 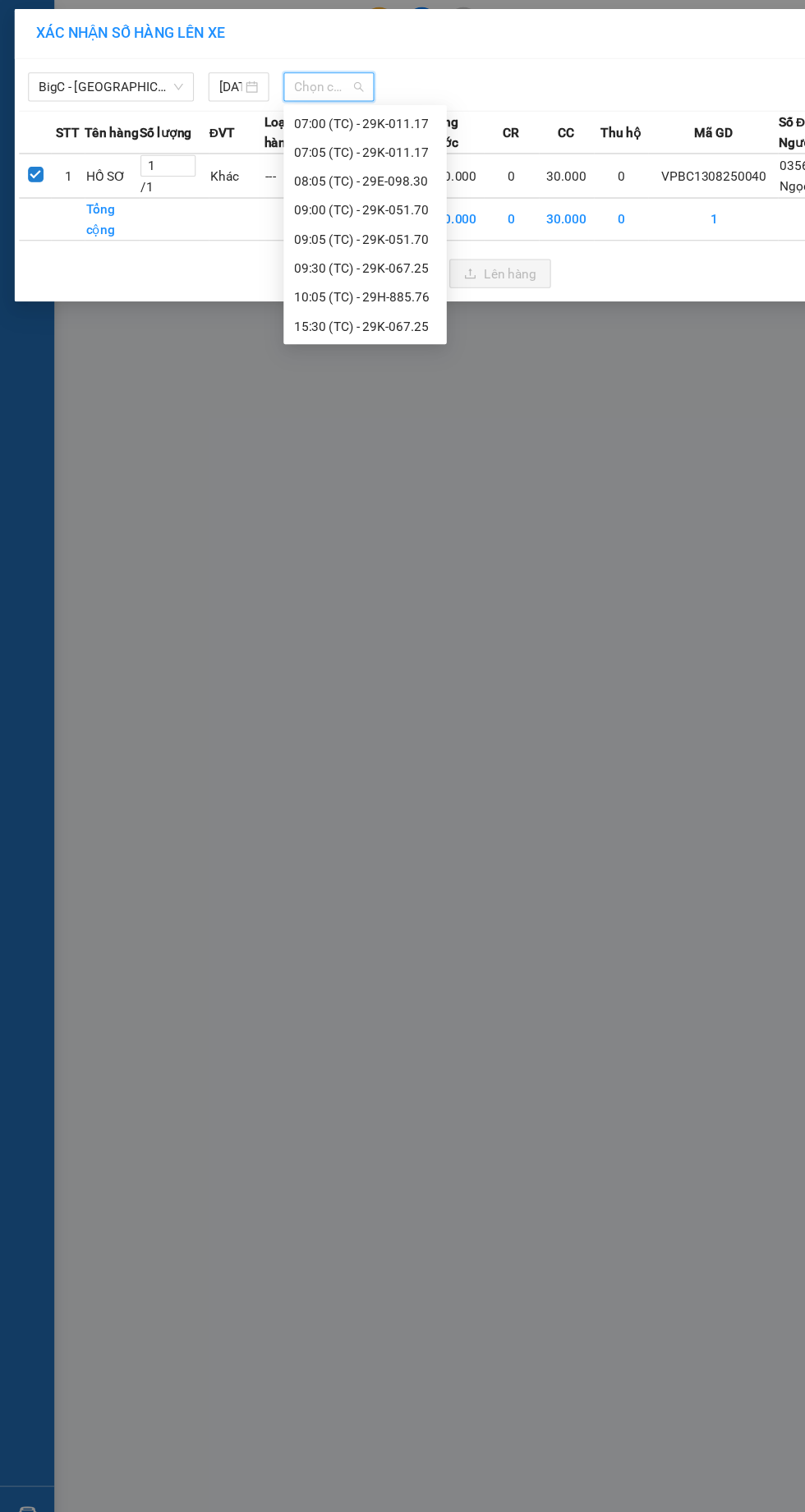 I want to click on span: Thu hộ, so click(x=563, y=120).